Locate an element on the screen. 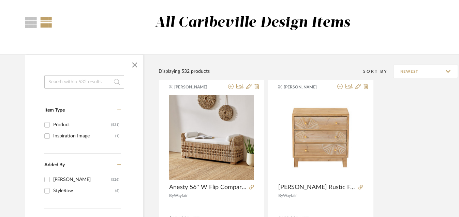 The image size is (459, 217). div: 0 is located at coordinates (211, 138).